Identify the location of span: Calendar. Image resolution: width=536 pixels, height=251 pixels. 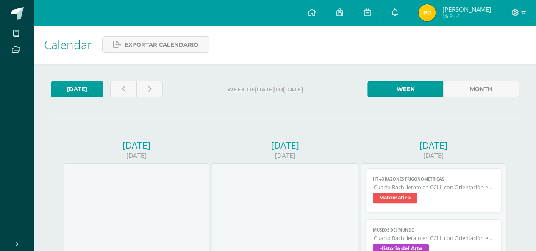
(68, 44).